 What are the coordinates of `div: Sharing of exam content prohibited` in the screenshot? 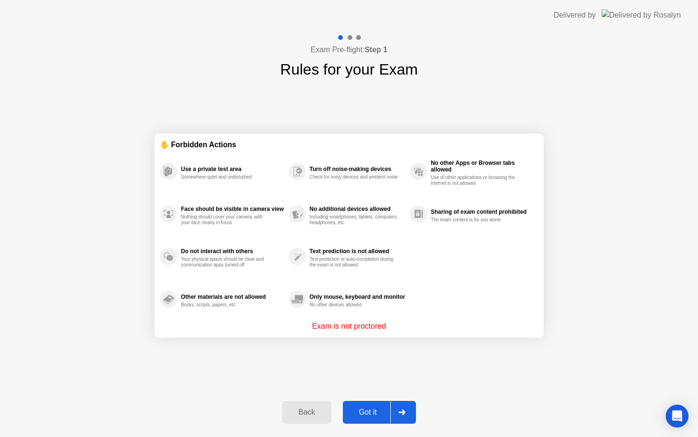 It's located at (482, 212).